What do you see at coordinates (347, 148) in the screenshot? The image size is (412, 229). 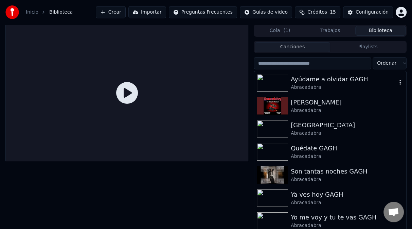 I see `div: Quédate GAGH` at bounding box center [347, 148].